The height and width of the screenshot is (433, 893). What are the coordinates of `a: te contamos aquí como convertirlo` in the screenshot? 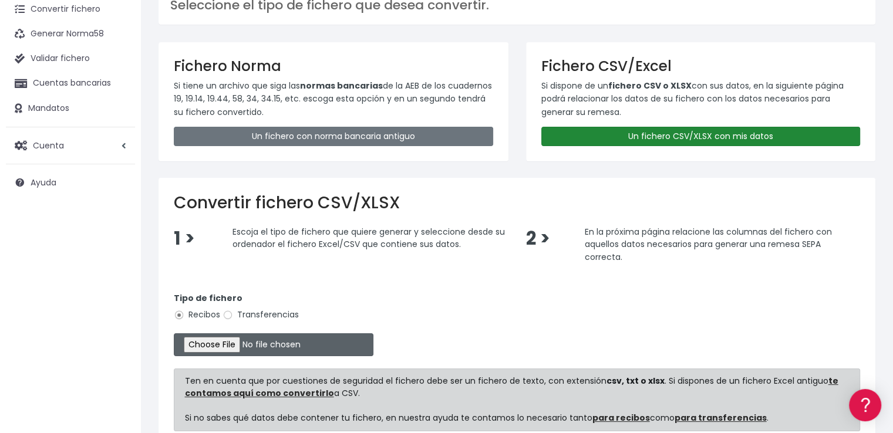 It's located at (511, 387).